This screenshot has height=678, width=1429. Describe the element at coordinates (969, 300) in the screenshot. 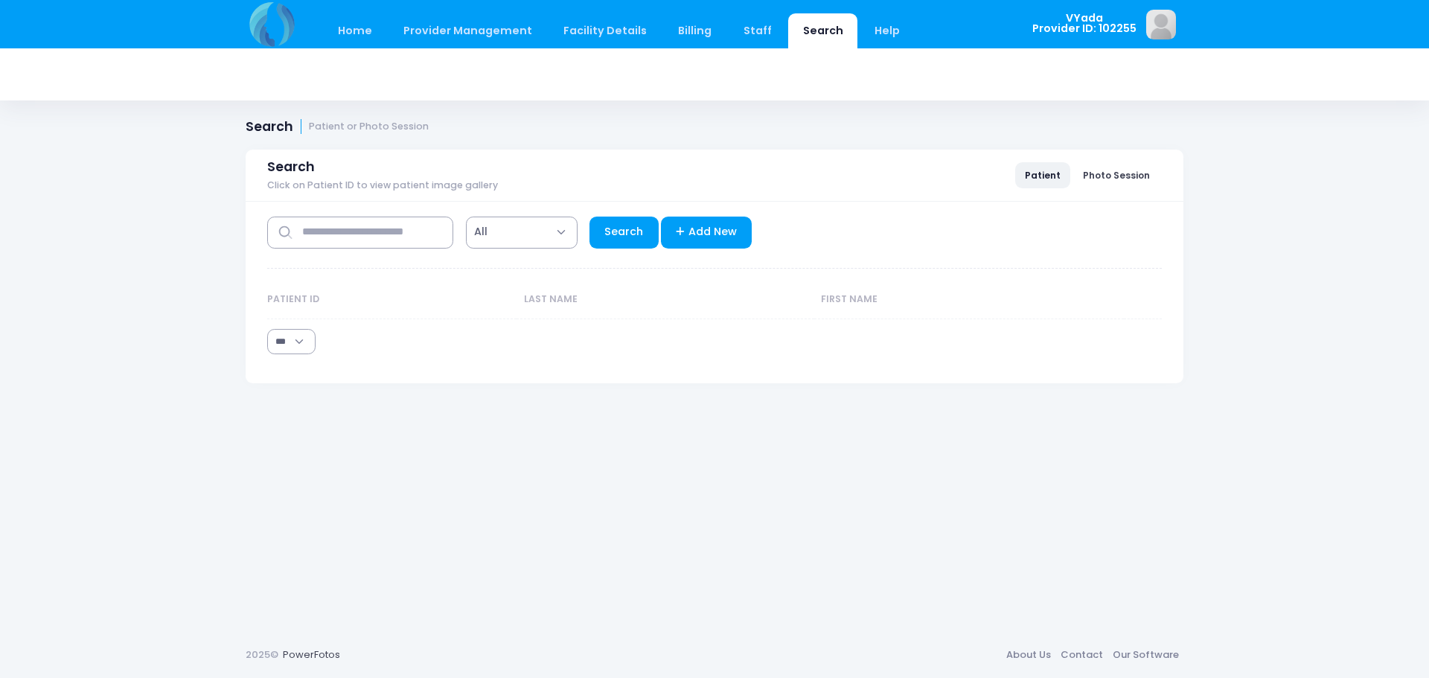

I see `th: First Name` at that location.